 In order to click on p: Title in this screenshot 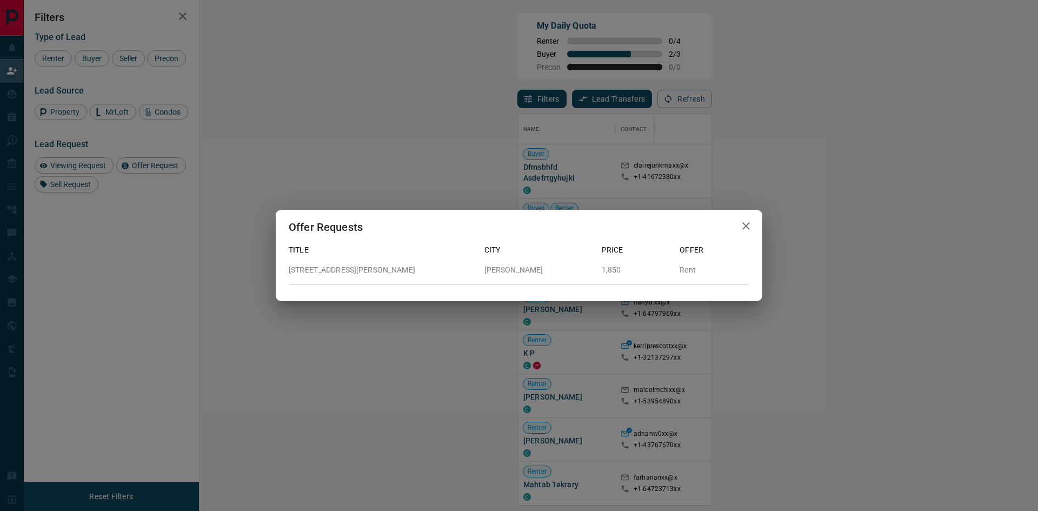, I will do `click(382, 250)`.